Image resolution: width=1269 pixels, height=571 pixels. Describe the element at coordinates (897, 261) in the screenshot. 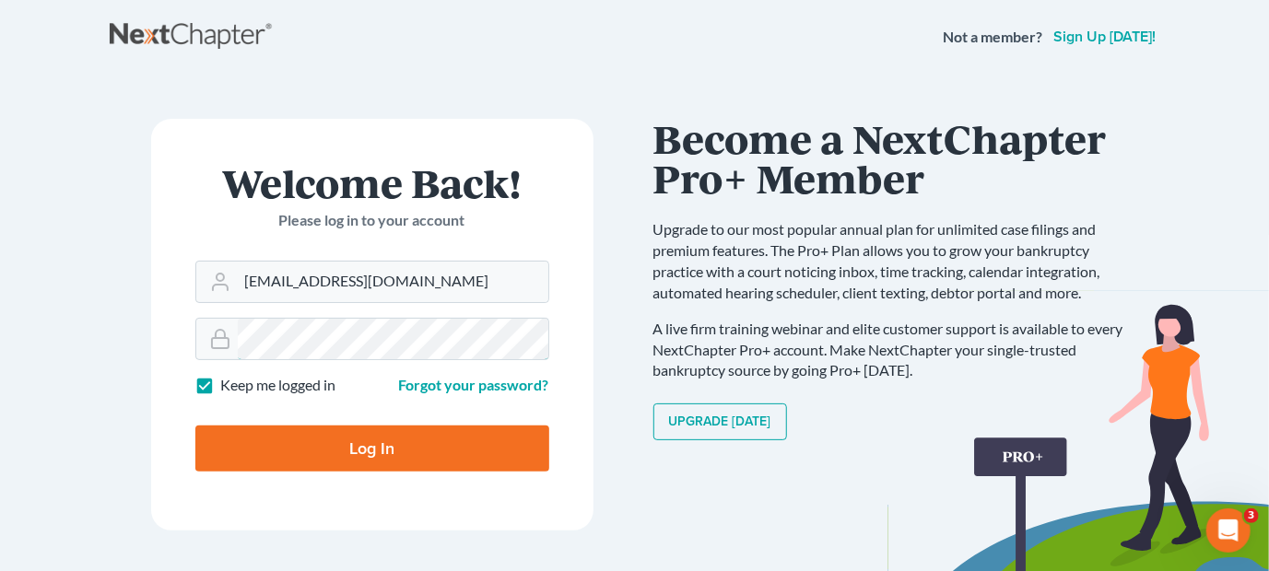

I see `p: Upgrade to our most popular annual plan for unlimited case filings and premium features. The Pro+...` at that location.